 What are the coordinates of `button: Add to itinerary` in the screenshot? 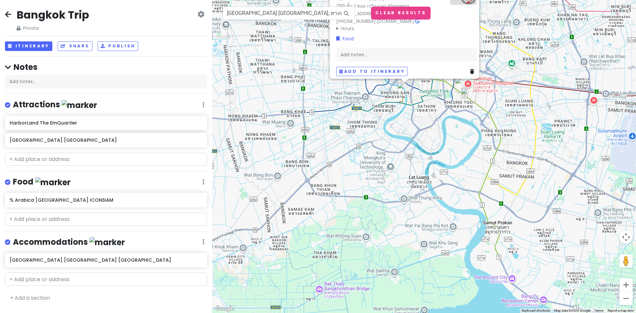 It's located at (372, 71).